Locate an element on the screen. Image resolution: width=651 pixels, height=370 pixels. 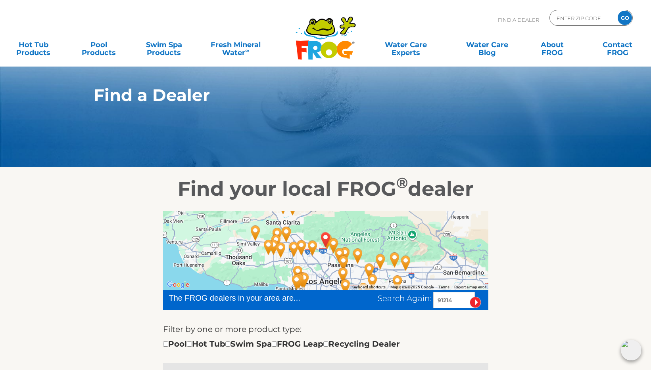
a: Water CareExperts is located at coordinates (406, 45).